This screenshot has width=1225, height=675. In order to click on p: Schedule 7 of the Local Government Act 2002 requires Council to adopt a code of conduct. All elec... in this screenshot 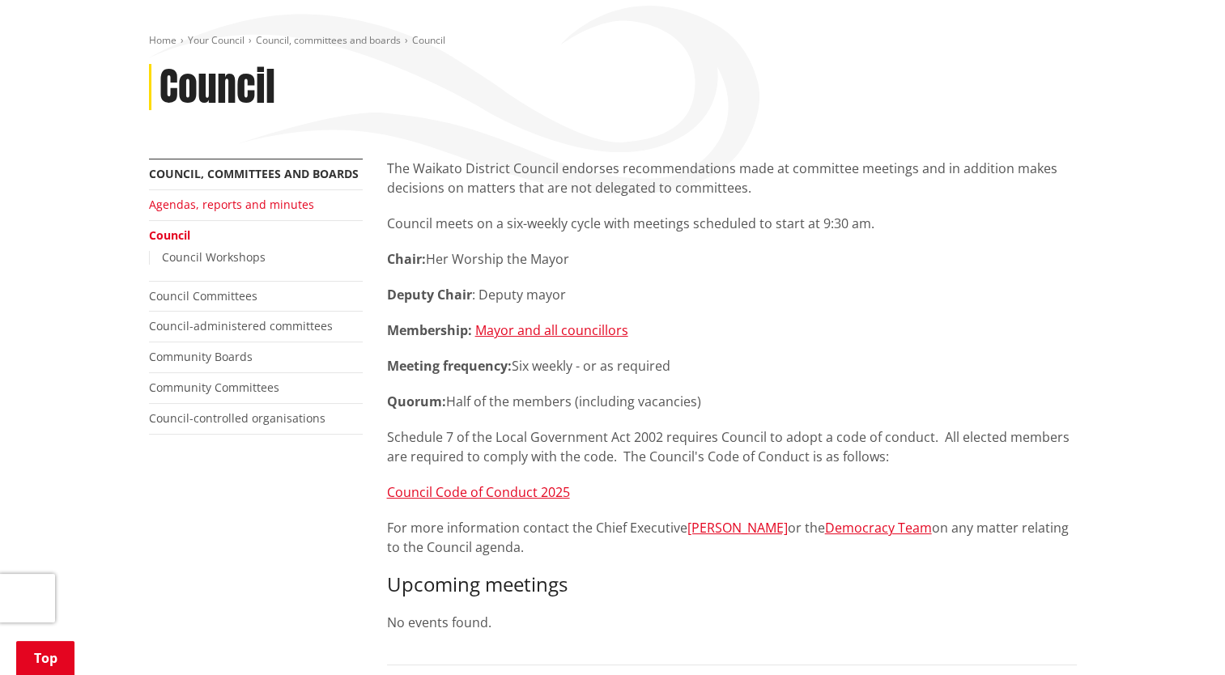, I will do `click(732, 447)`.